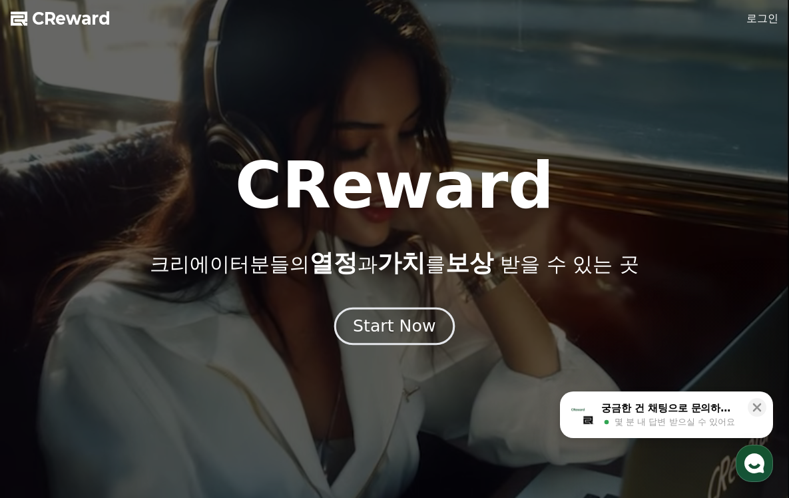  I want to click on span: CReward, so click(71, 19).